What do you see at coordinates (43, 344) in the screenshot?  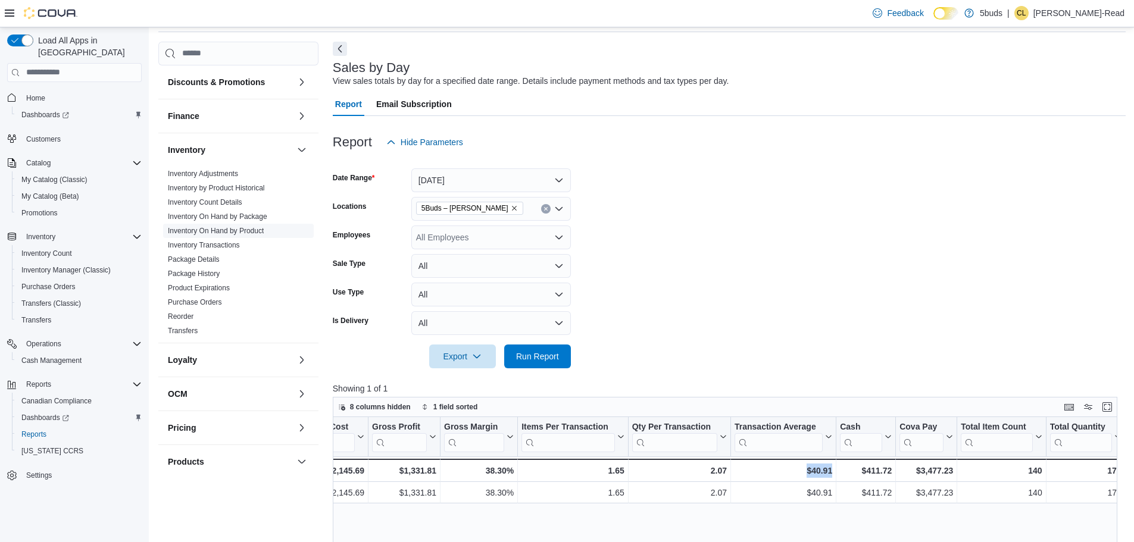 I see `button: Operations` at bounding box center [43, 344].